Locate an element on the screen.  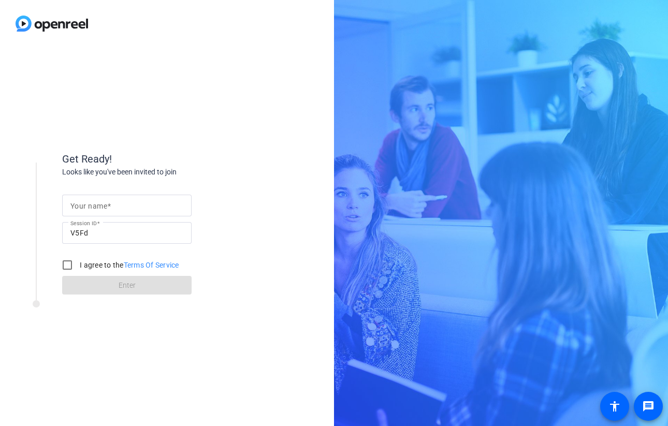
a: Terms Of Service is located at coordinates (151, 265).